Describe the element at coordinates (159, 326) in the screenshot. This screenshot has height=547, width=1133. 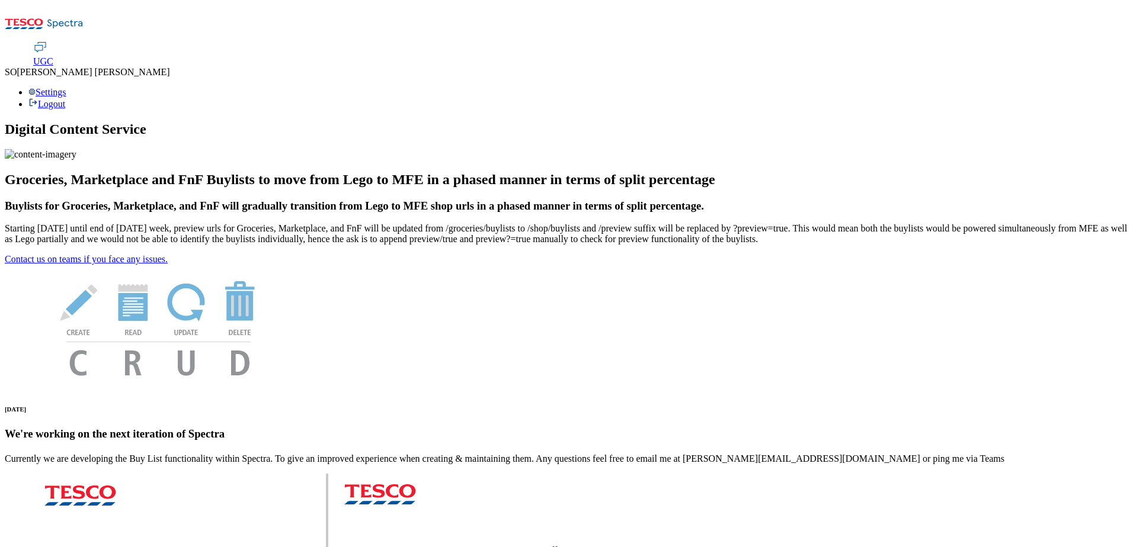
I see `img: News Image` at that location.